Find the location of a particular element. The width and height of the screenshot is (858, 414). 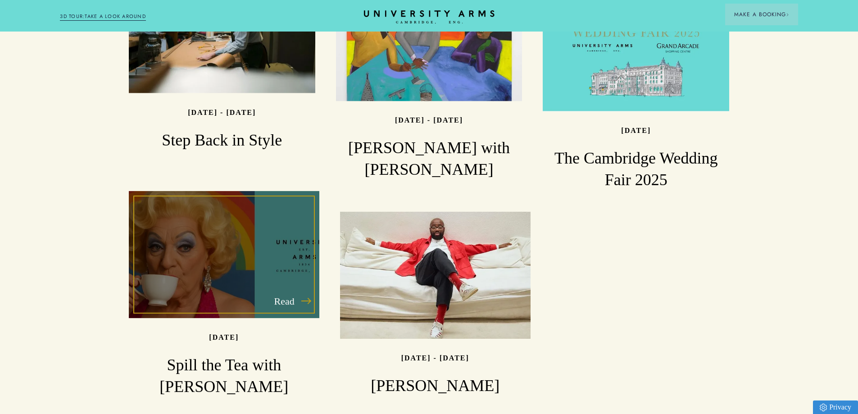

img: Arrow icon is located at coordinates (787, 14).